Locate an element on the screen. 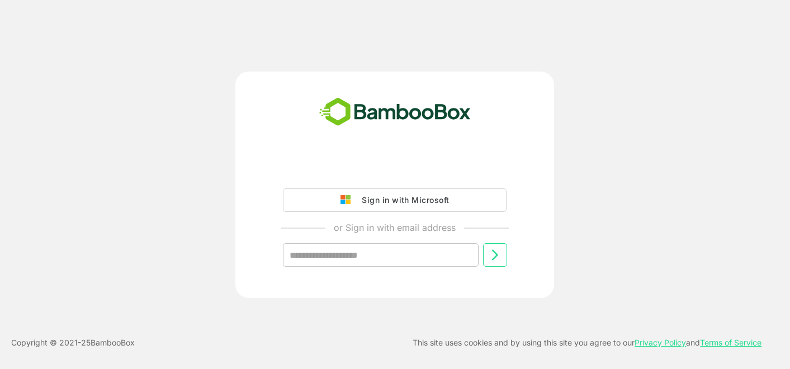  img: bamboobox is located at coordinates (395, 112).